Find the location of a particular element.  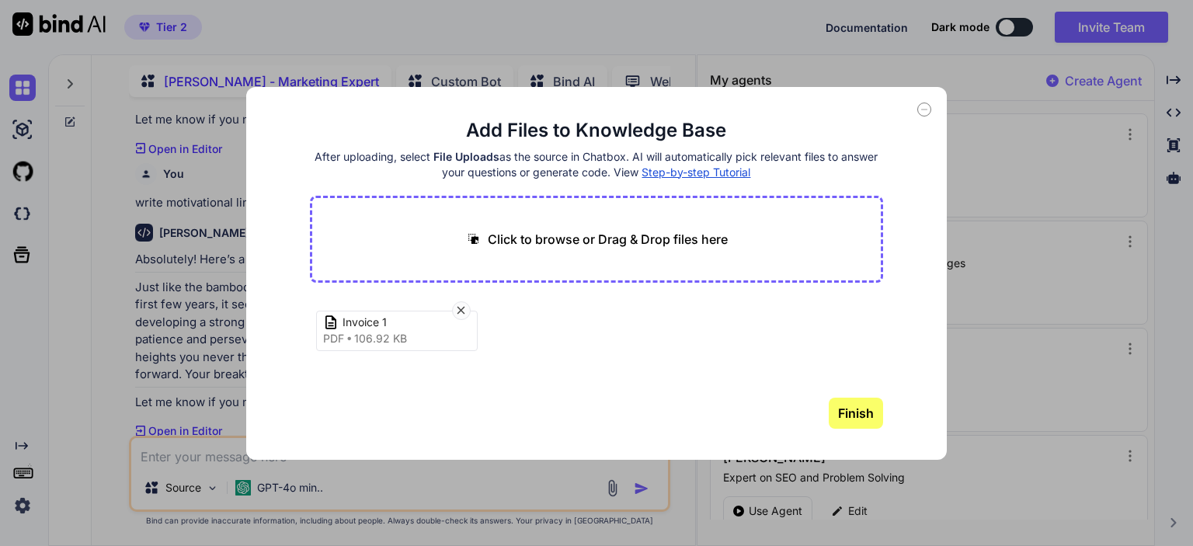

h4: After uploading, select as the source in Chatbox. AI will automatically pick relevant files to an... is located at coordinates (596, 165).